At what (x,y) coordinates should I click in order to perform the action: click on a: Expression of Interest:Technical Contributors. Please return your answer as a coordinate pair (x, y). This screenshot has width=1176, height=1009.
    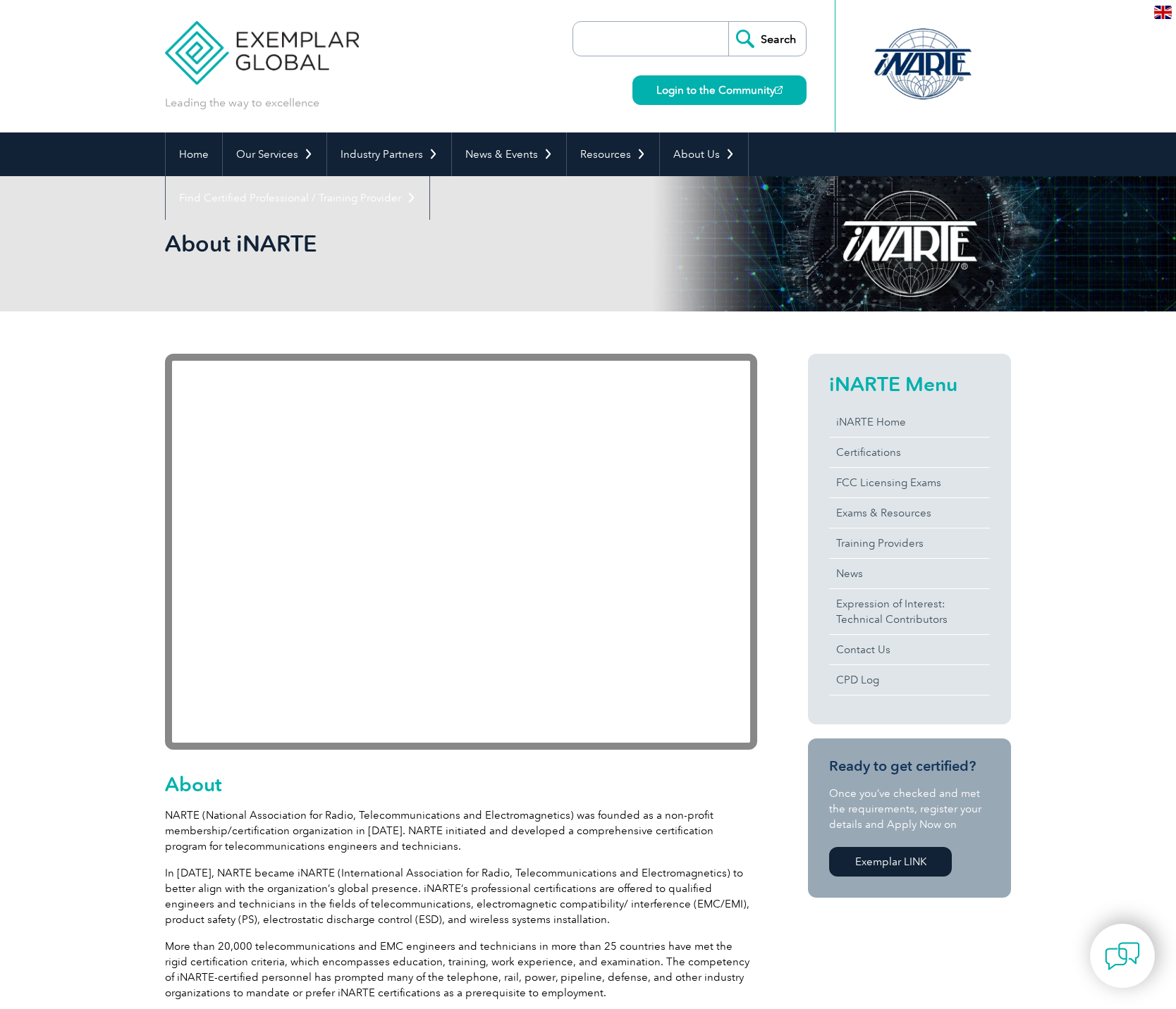
    Looking at the image, I should click on (910, 612).